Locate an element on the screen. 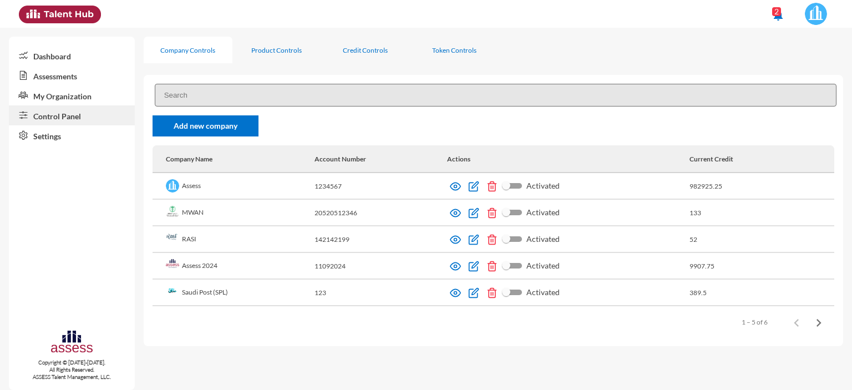 The width and height of the screenshot is (852, 390). div: 2 is located at coordinates (776, 12).